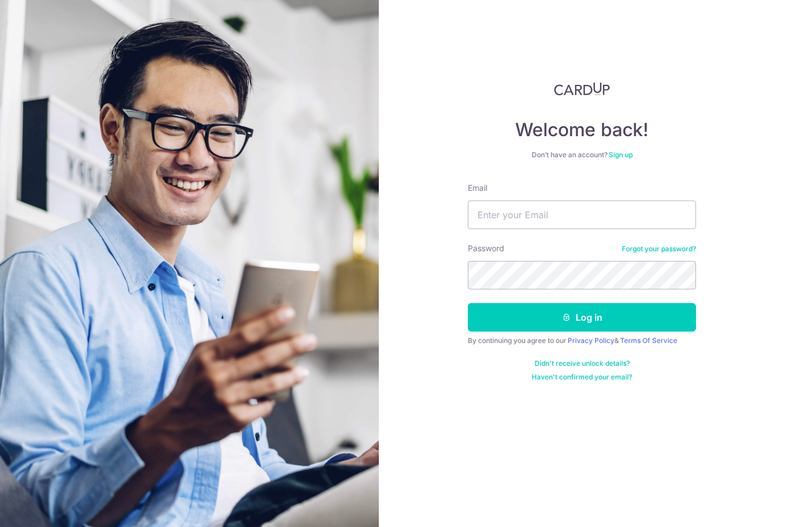 Image resolution: width=785 pixels, height=527 pixels. I want to click on a: Haven't confirmed your email?, so click(582, 377).